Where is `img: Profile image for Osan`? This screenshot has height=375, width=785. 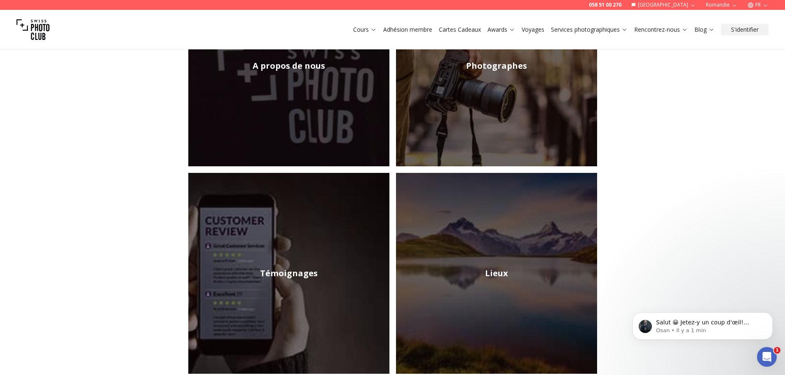 img: Profile image for Osan is located at coordinates (25, 31).